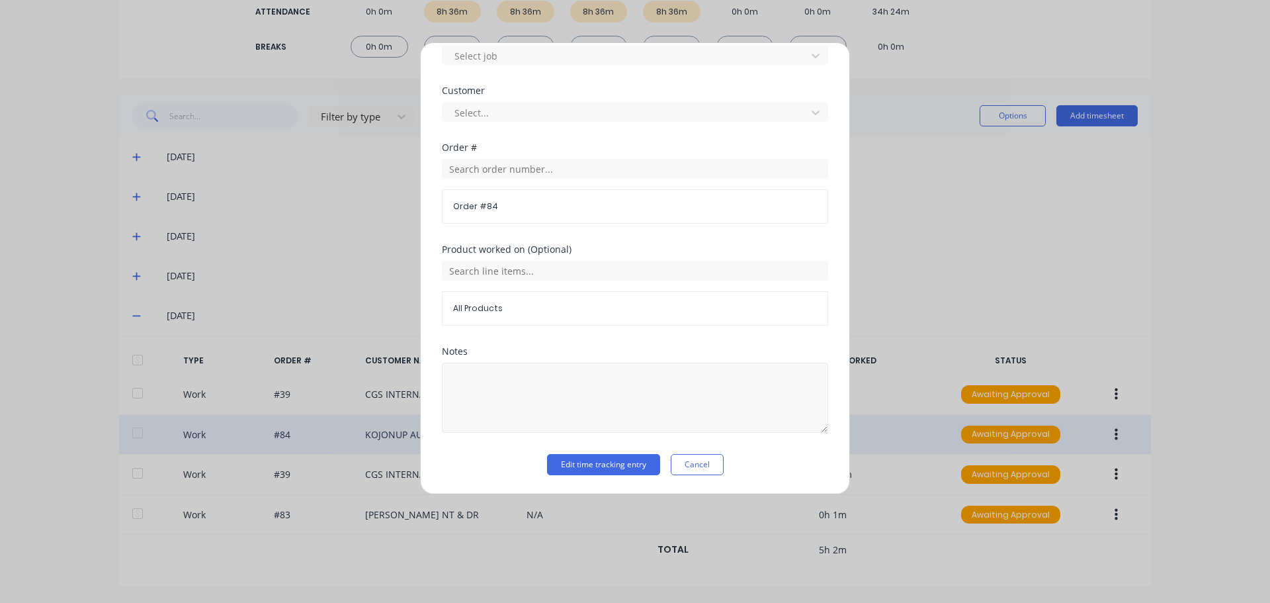 The width and height of the screenshot is (1270, 603). Describe the element at coordinates (635, 351) in the screenshot. I see `div: Notes` at that location.